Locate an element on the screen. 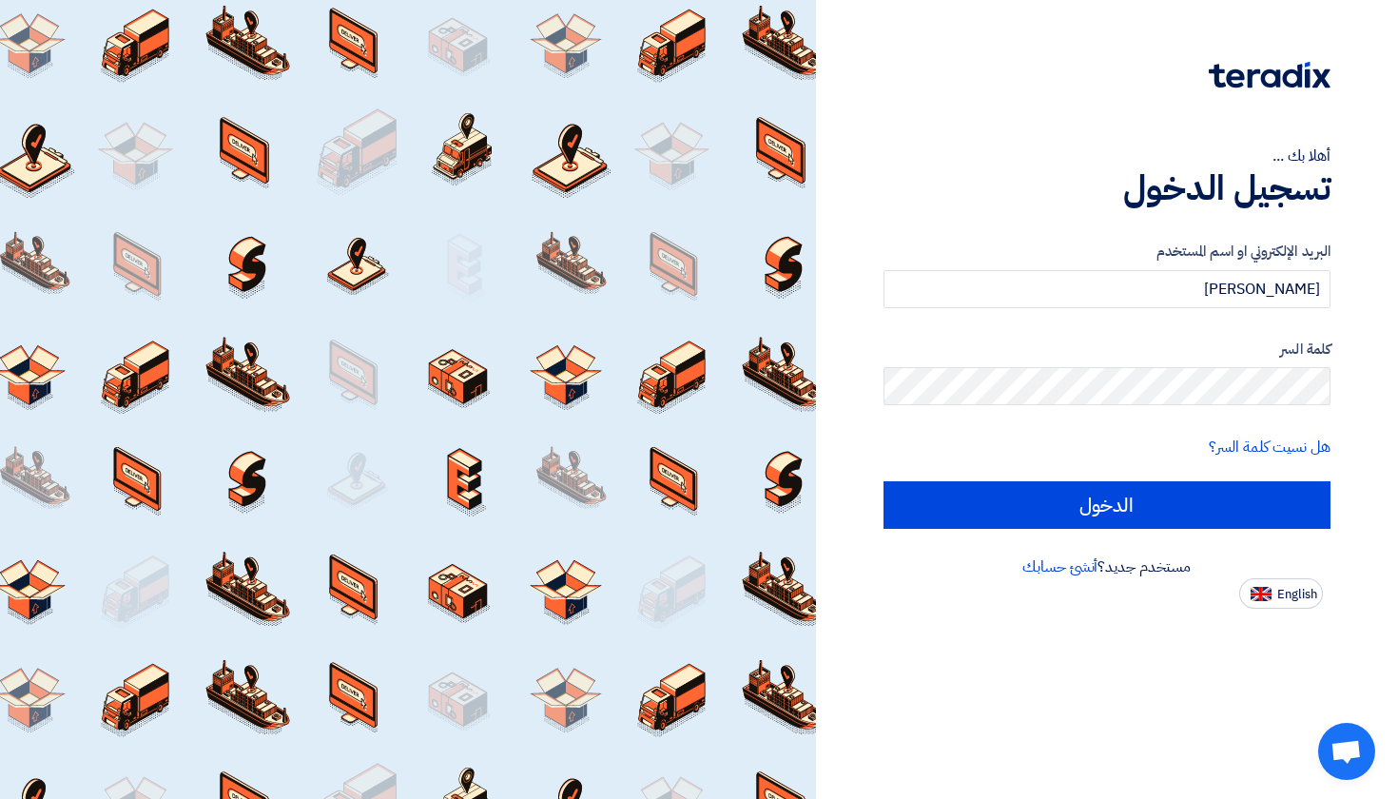 The width and height of the screenshot is (1398, 799). a: هل نسيت كلمة السر؟ is located at coordinates (1270, 447).